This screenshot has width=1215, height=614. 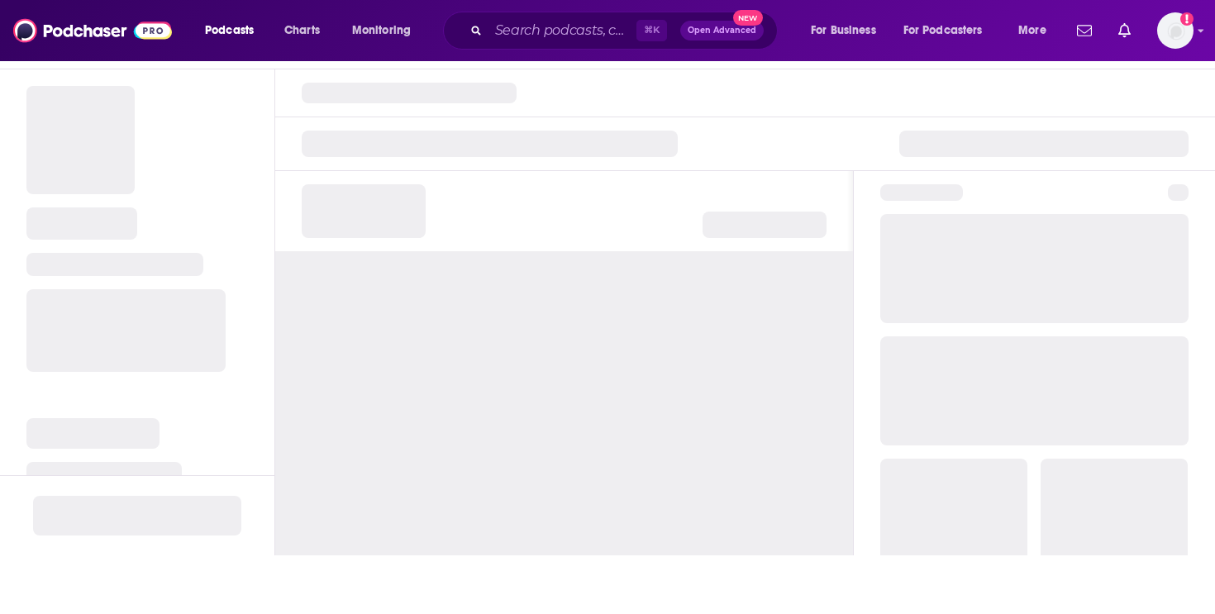 What do you see at coordinates (626, 31) in the screenshot?
I see `div: Search podcasts, credits, & more...` at bounding box center [626, 31].